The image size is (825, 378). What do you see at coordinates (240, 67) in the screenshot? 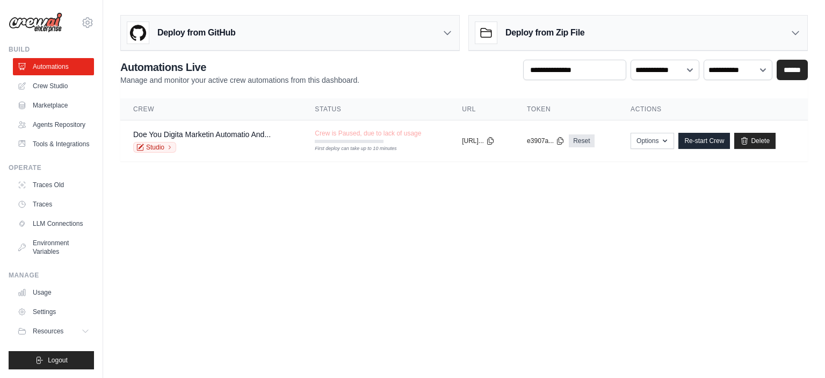
I see `h2: Automations Live` at bounding box center [240, 67].